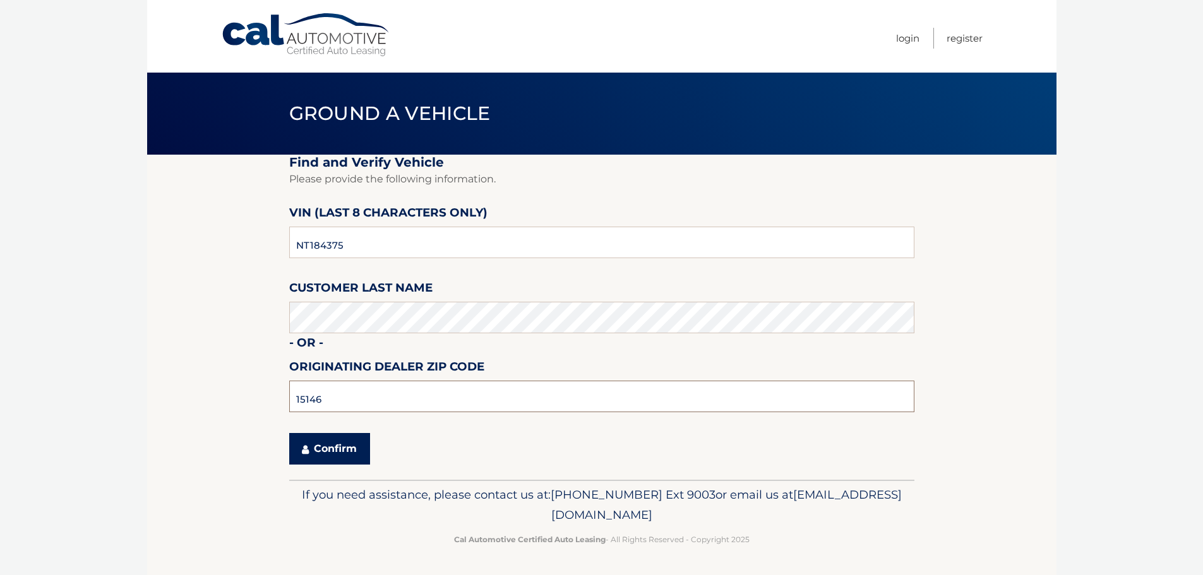 This screenshot has width=1203, height=575. I want to click on a: Cal Automotive, so click(306, 35).